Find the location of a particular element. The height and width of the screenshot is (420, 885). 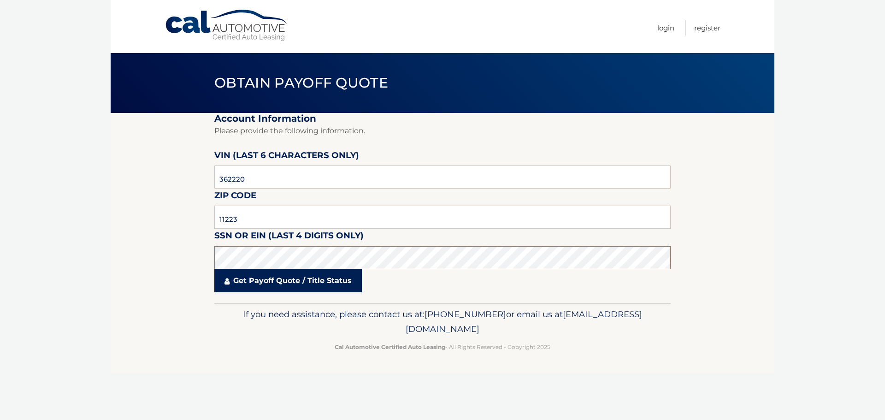

h2: Account Information is located at coordinates (442, 118).